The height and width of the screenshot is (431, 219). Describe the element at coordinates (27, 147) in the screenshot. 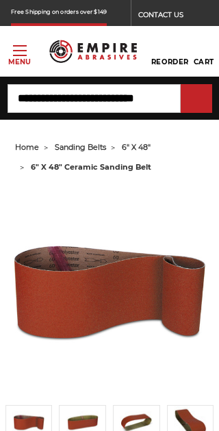

I see `a: home` at that location.